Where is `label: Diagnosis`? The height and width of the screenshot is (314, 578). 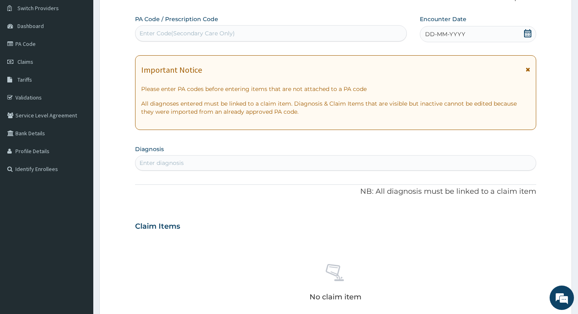
label: Diagnosis is located at coordinates (149, 149).